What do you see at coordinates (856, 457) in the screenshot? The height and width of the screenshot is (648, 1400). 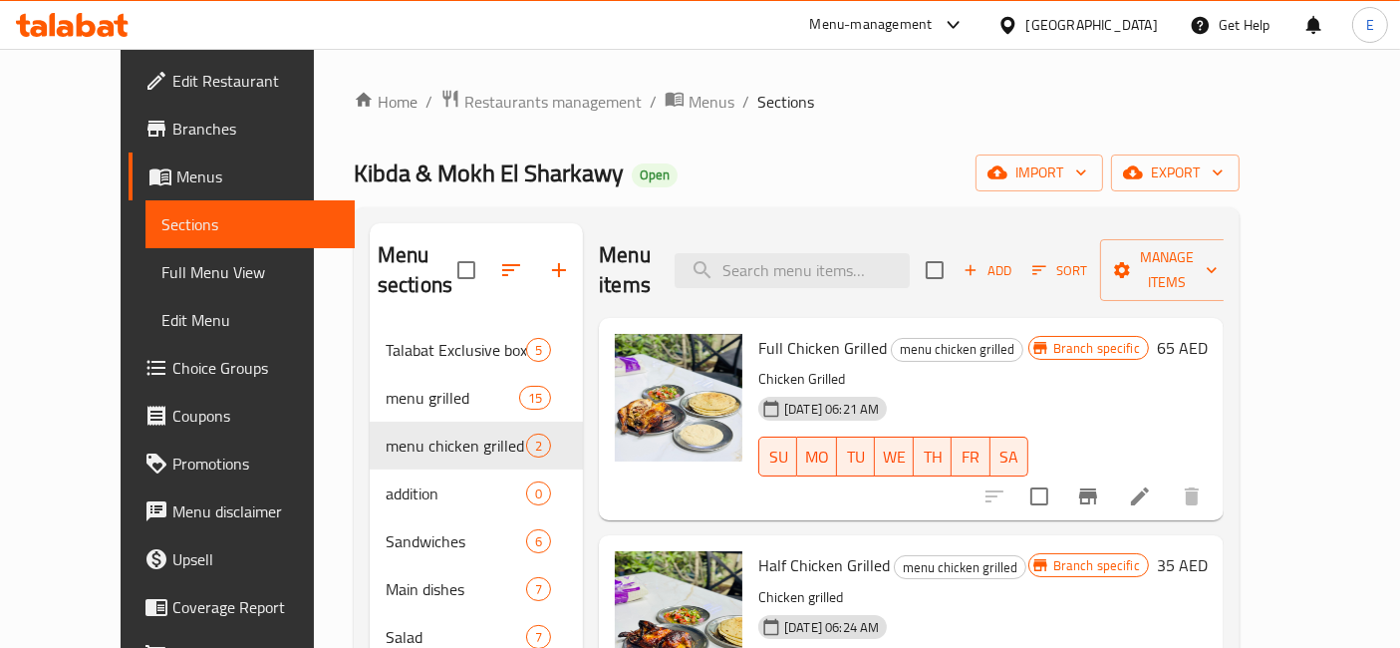 I see `span: TU` at bounding box center [856, 457].